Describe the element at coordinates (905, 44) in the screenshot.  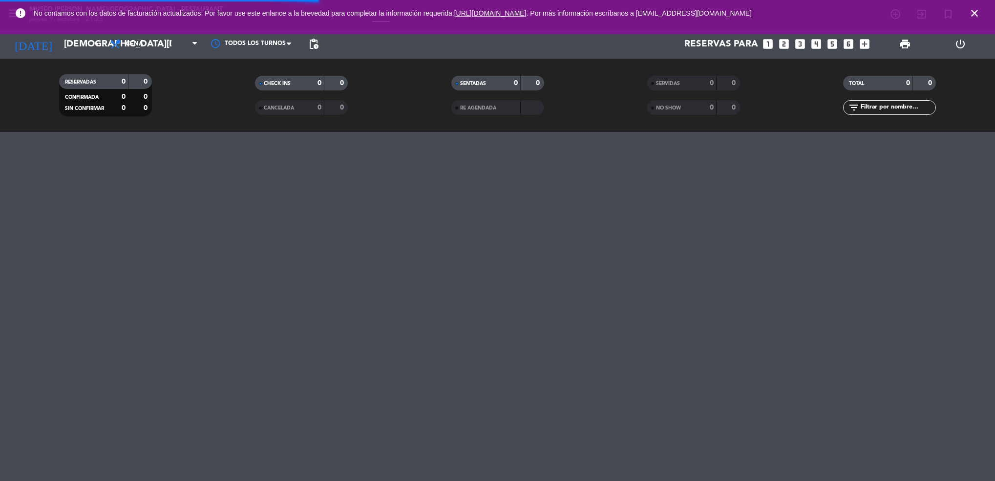
I see `span: print` at that location.